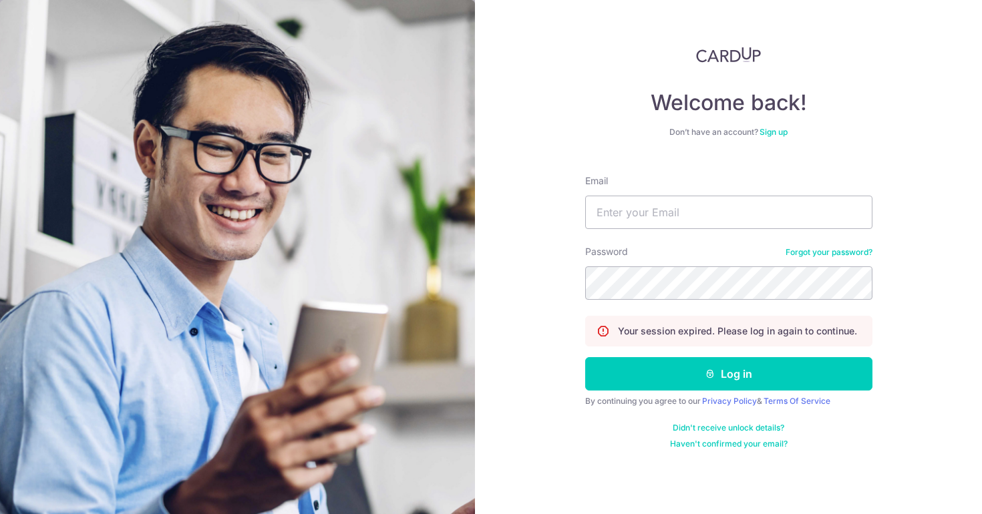  Describe the element at coordinates (729, 55) in the screenshot. I see `img: CardUp Logo` at that location.